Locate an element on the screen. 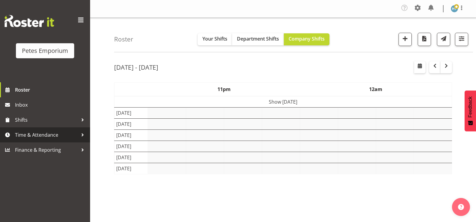  button: Add a new shift is located at coordinates (405, 39).